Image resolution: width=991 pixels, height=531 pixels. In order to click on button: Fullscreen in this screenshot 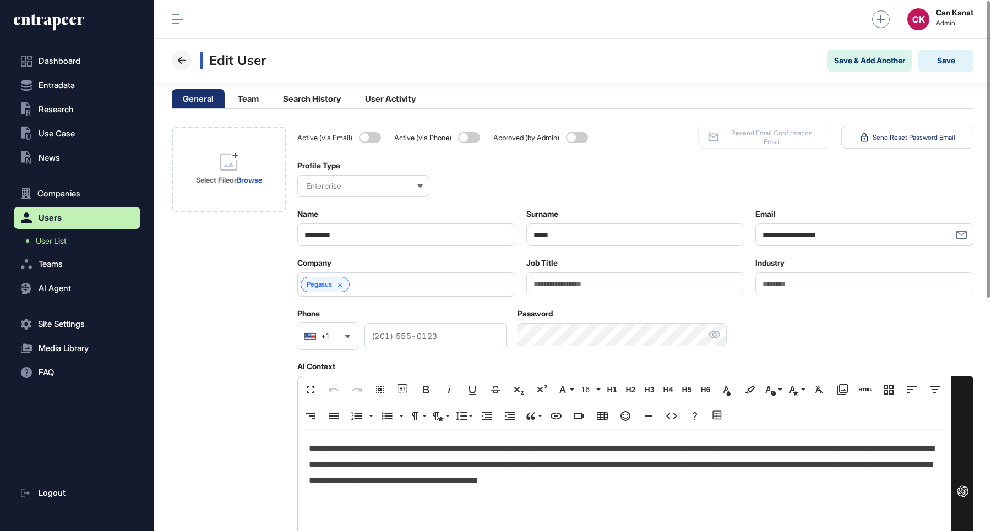, I will do `click(311, 390)`.